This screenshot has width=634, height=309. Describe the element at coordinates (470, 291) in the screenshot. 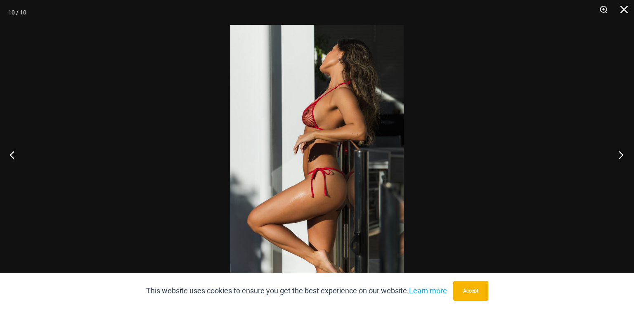

I see `button: Accept` at that location.